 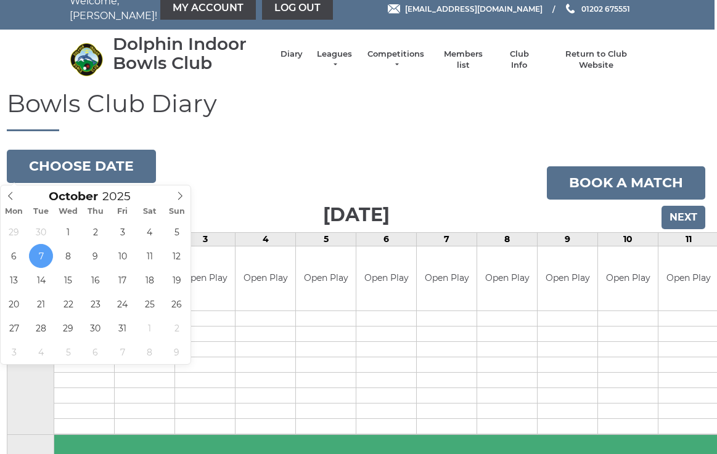 I want to click on span: Scroll to increment, so click(x=73, y=197).